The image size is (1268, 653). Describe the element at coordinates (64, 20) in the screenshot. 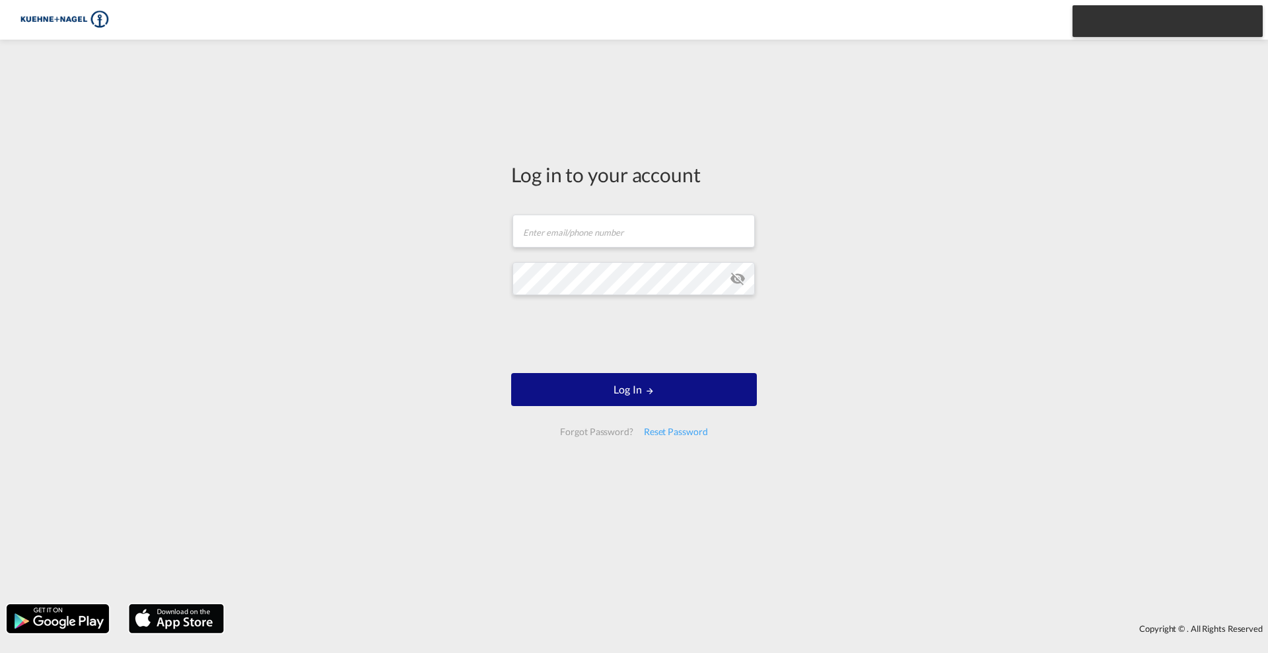

I see `img: 36441310f41511efafde313da40ec4a4.png` at that location.